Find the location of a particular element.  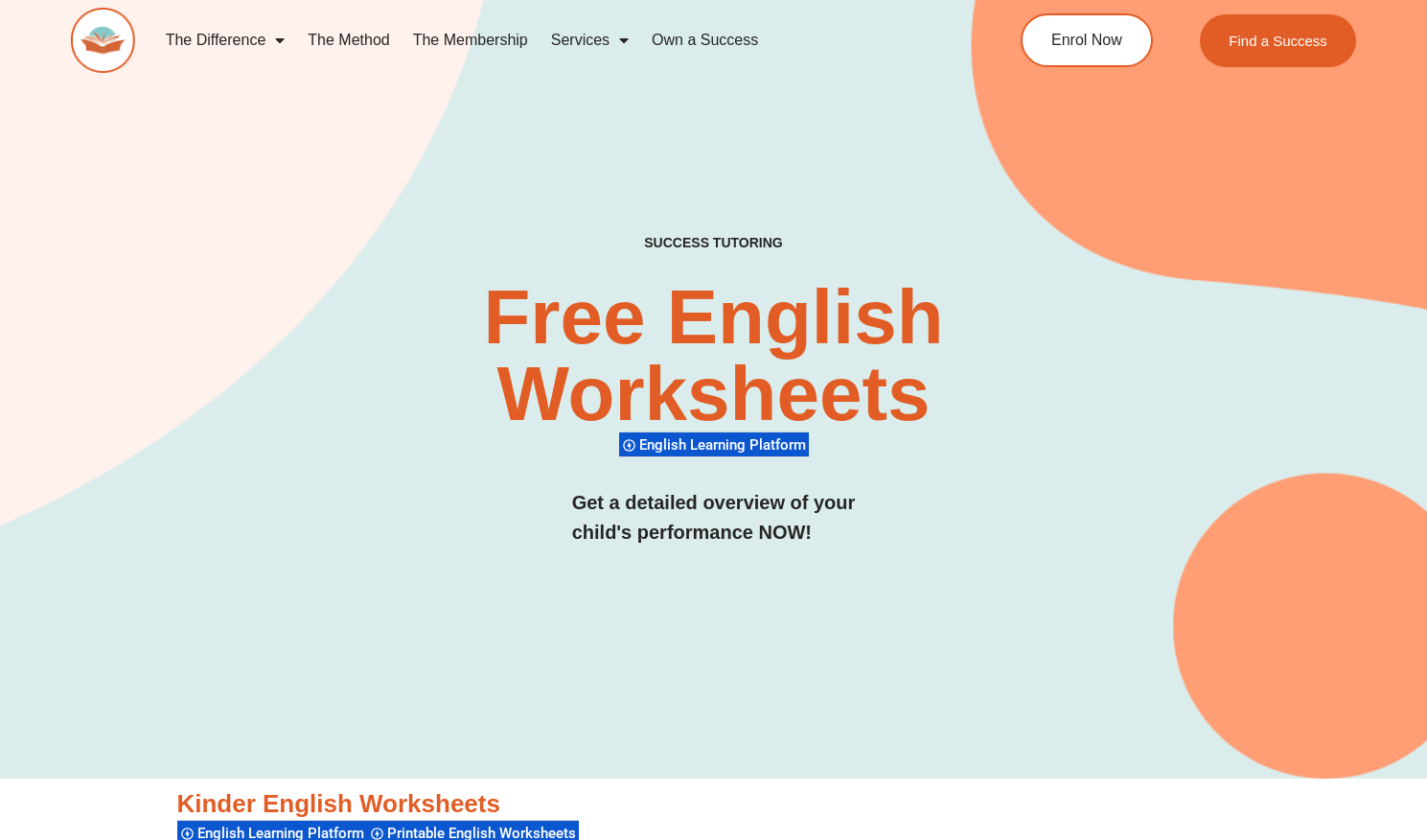

nav: Menu is located at coordinates (551, 40).